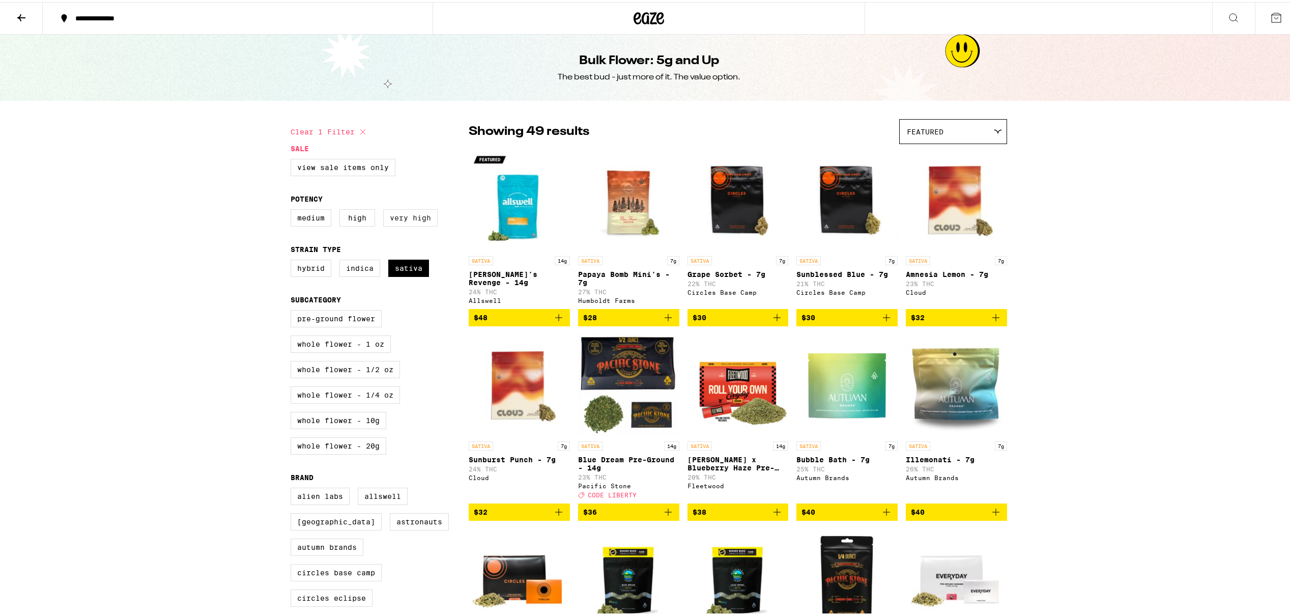 The height and width of the screenshot is (615, 1290). Describe the element at coordinates (410, 216) in the screenshot. I see `label: Very High` at that location.